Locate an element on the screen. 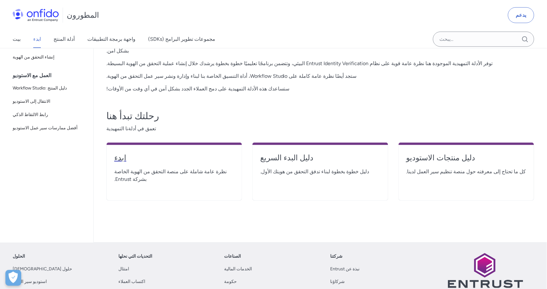  font: توفر الأدلة التمهيدية الموجودة هنا نظرة عامة قوية على نظام Entrust Identity Verification البيئي، ... is located at coordinates (299, 63).